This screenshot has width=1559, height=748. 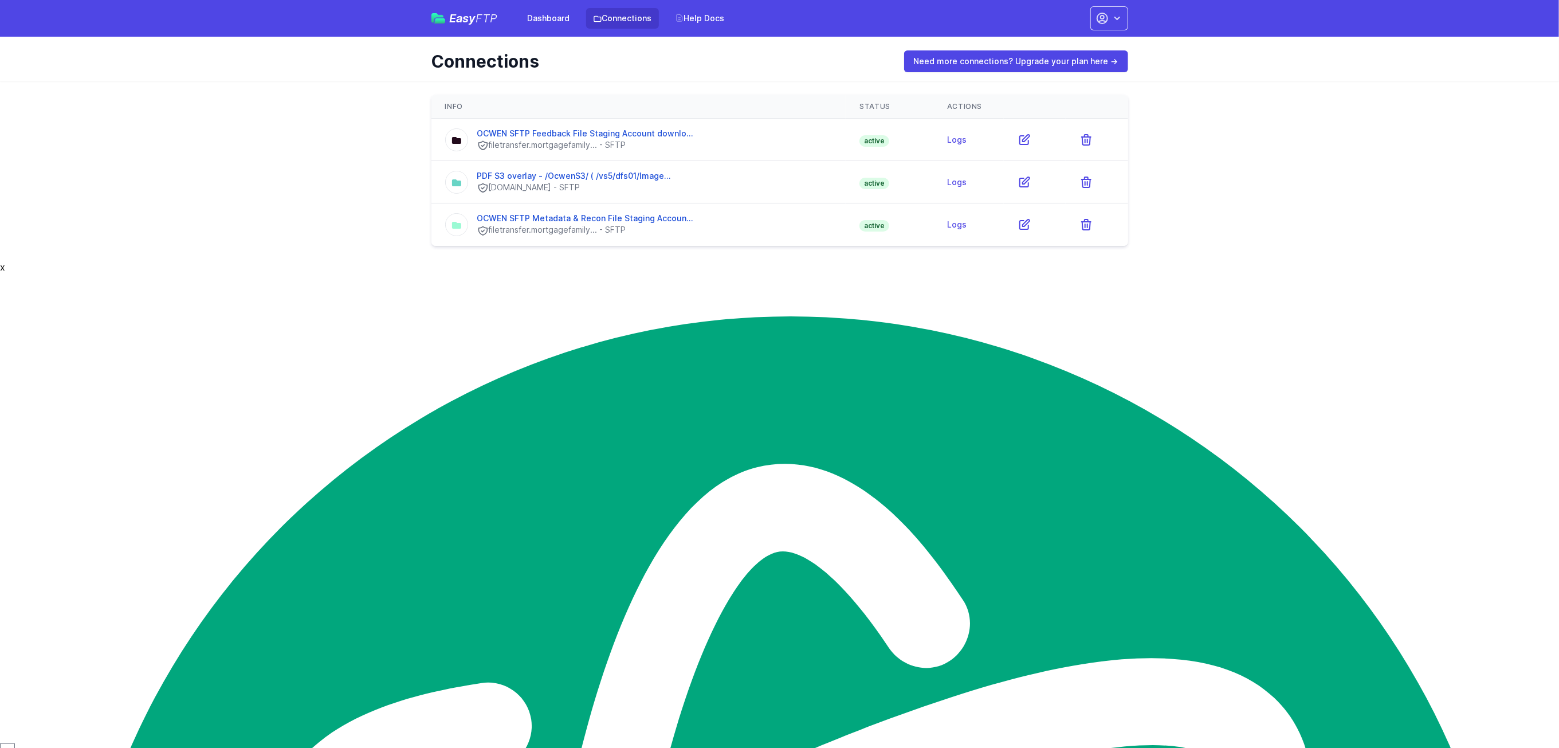 What do you see at coordinates (1016, 61) in the screenshot?
I see `a: Need more connections? Upgrade your plan here →` at bounding box center [1016, 61].